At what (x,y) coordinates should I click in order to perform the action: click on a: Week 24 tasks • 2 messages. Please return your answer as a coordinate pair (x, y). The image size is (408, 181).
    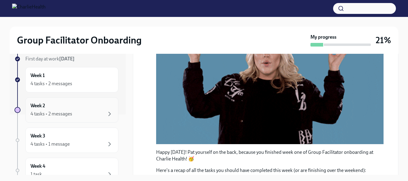
    Looking at the image, I should click on (66, 110).